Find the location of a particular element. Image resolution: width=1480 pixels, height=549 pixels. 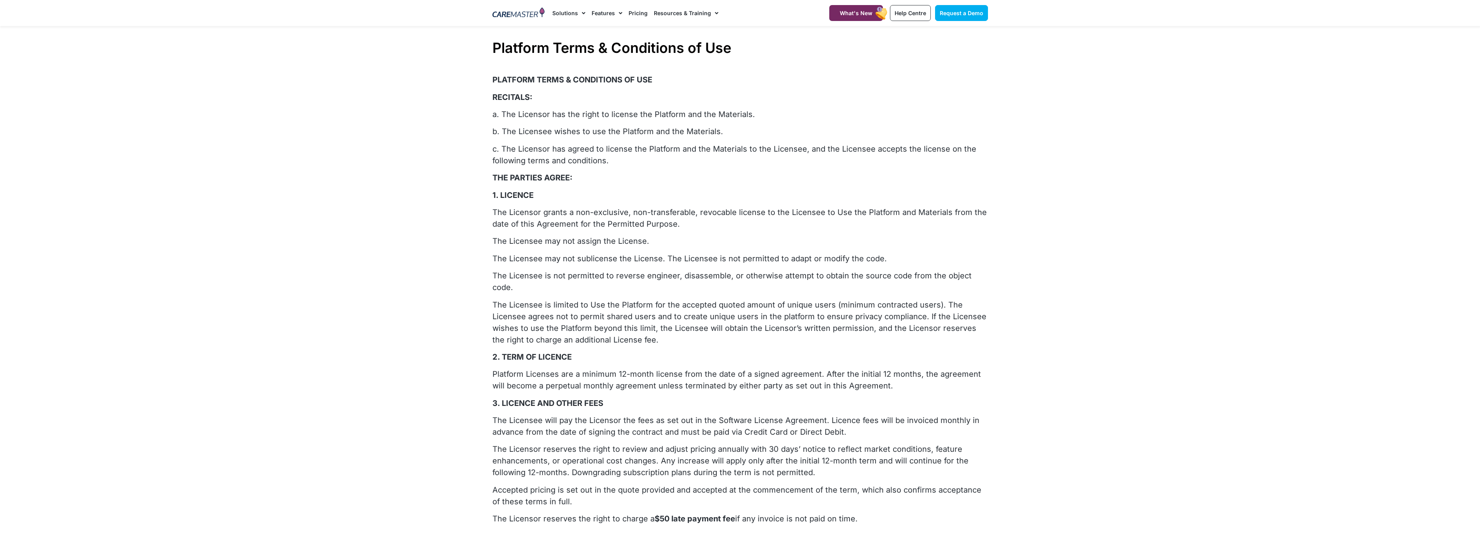

p: The Licensee is not permitted to reverse engineer, disassemble, or otherwise attempt to obtain th... is located at coordinates (740, 282).